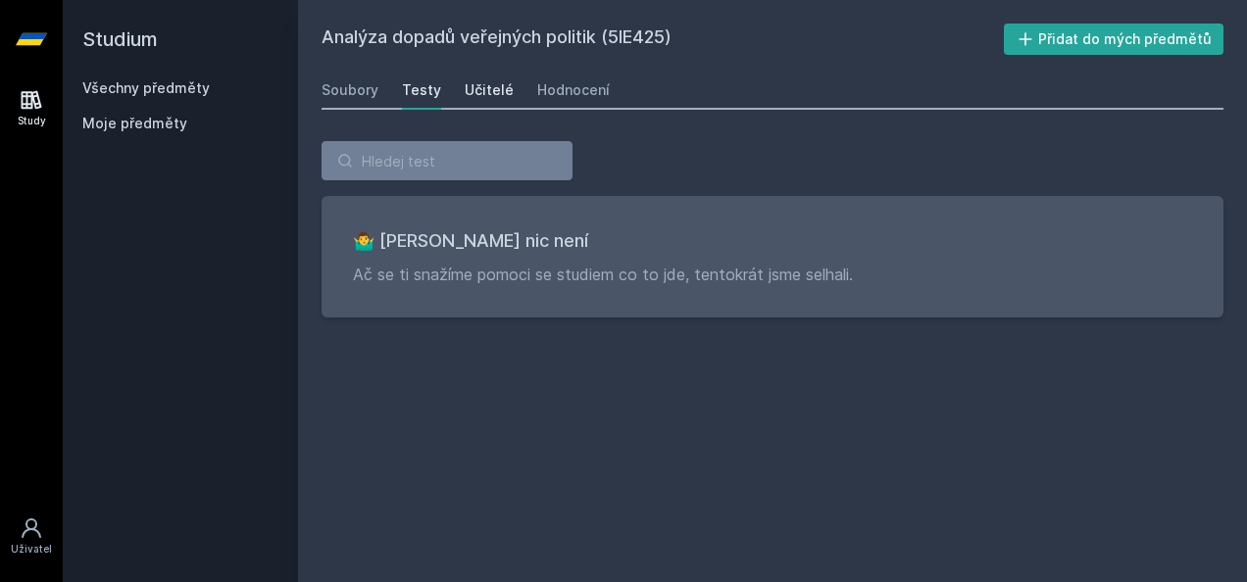 The width and height of the screenshot is (1247, 582). What do you see at coordinates (489, 90) in the screenshot?
I see `a: Učitelé` at bounding box center [489, 90].